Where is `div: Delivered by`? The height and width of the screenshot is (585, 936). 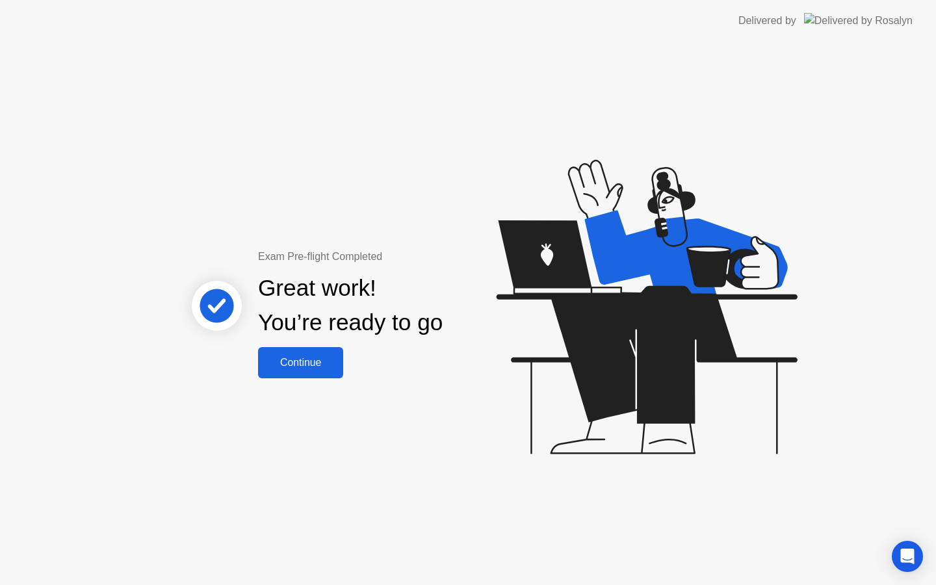 div: Delivered by is located at coordinates (767, 21).